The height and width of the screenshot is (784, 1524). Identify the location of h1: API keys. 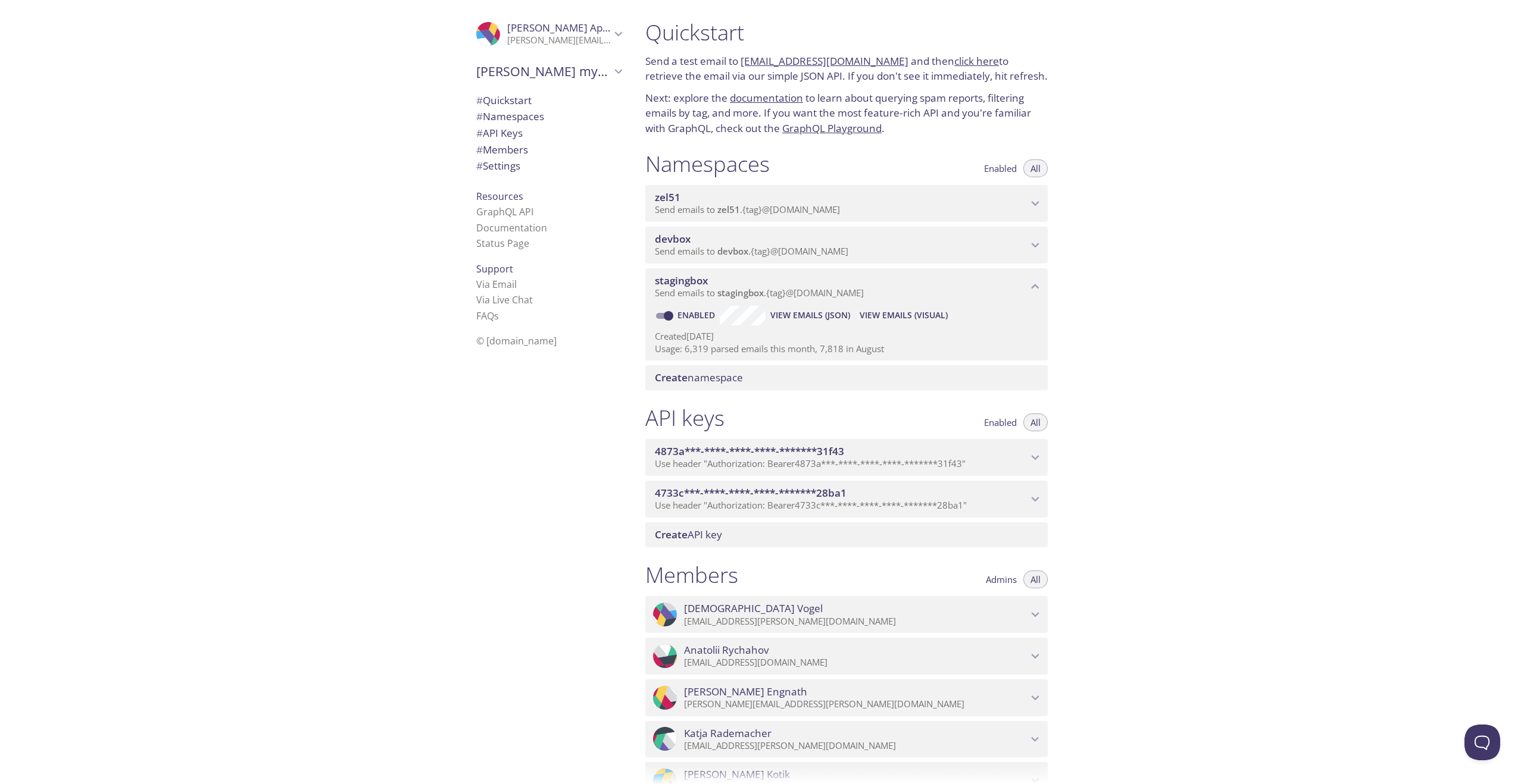
(685, 418).